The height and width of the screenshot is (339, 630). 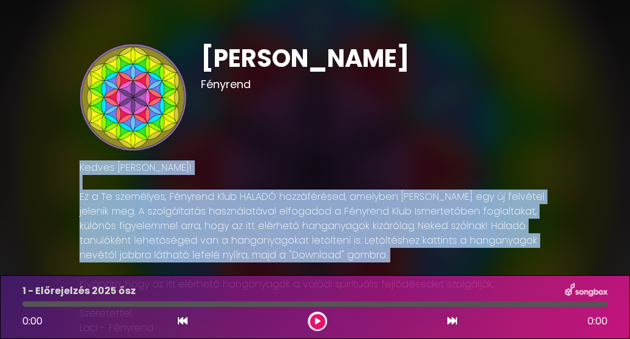 What do you see at coordinates (587, 291) in the screenshot?
I see `img: songbox-logo-white.png` at bounding box center [587, 291].